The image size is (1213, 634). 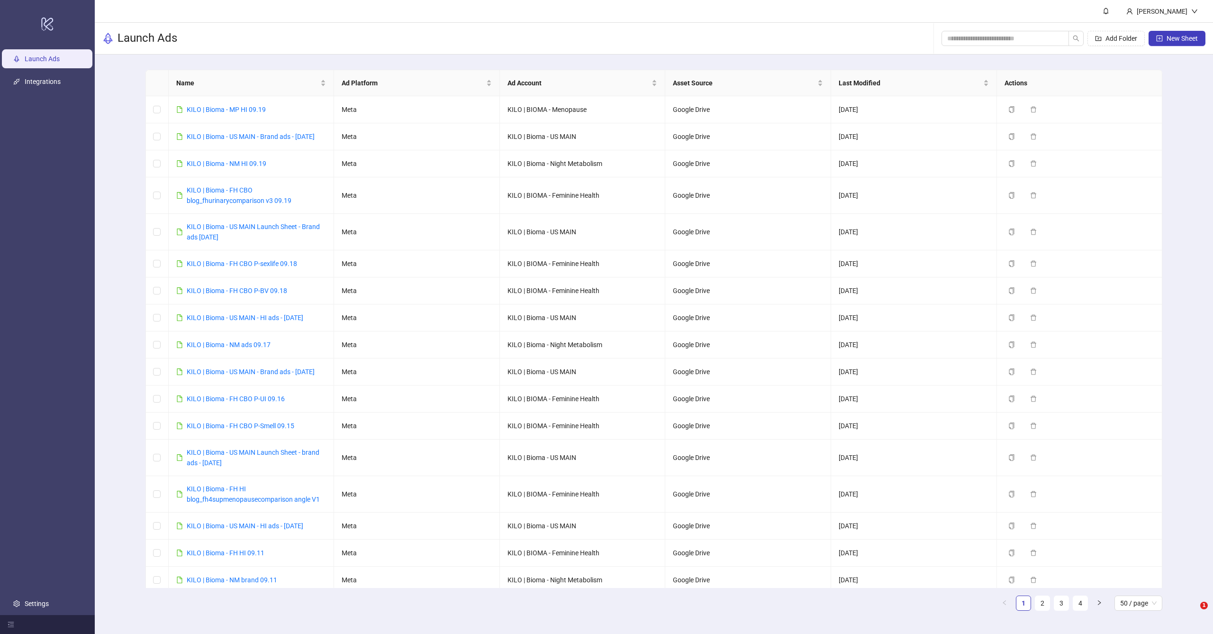 What do you see at coordinates (228, 345) in the screenshot?
I see `a: KILO | Bioma - NM ads 09.17` at bounding box center [228, 345].